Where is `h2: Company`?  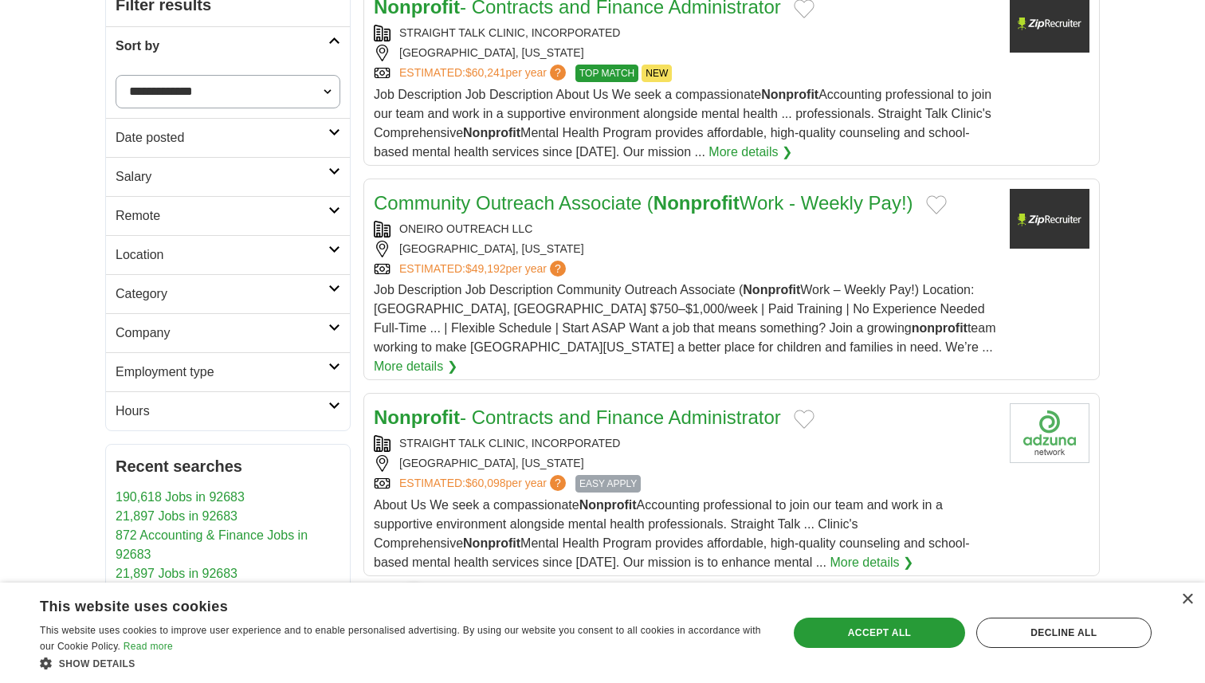 h2: Company is located at coordinates (222, 333).